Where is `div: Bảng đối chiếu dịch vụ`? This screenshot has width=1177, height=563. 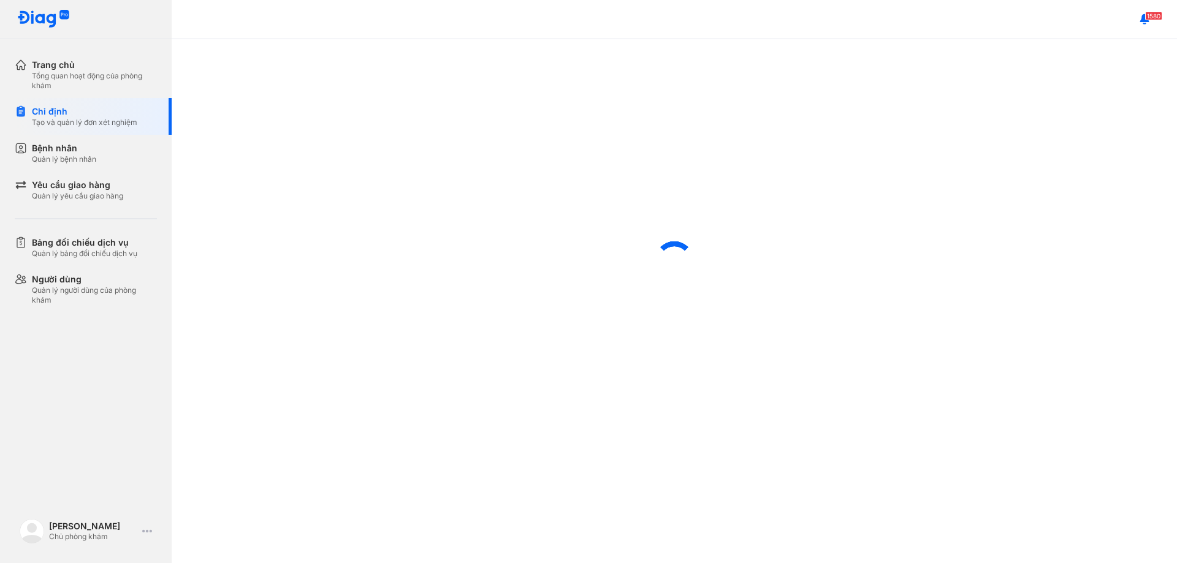 div: Bảng đối chiếu dịch vụ is located at coordinates (85, 243).